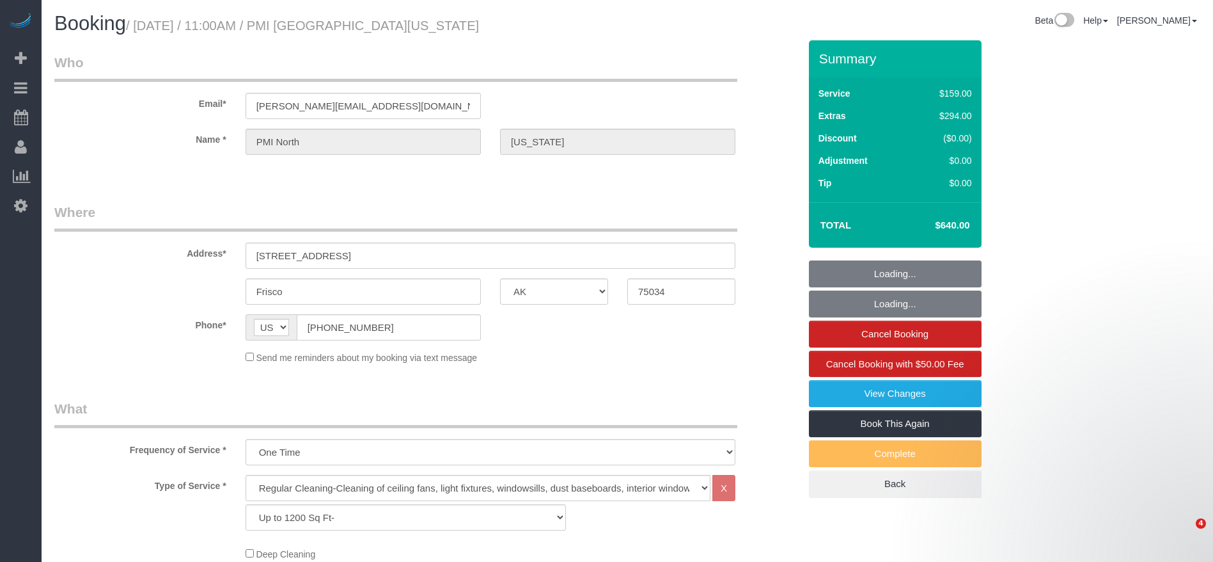 This screenshot has width=1213, height=562. What do you see at coordinates (838, 138) in the screenshot?
I see `label: Discount` at bounding box center [838, 138].